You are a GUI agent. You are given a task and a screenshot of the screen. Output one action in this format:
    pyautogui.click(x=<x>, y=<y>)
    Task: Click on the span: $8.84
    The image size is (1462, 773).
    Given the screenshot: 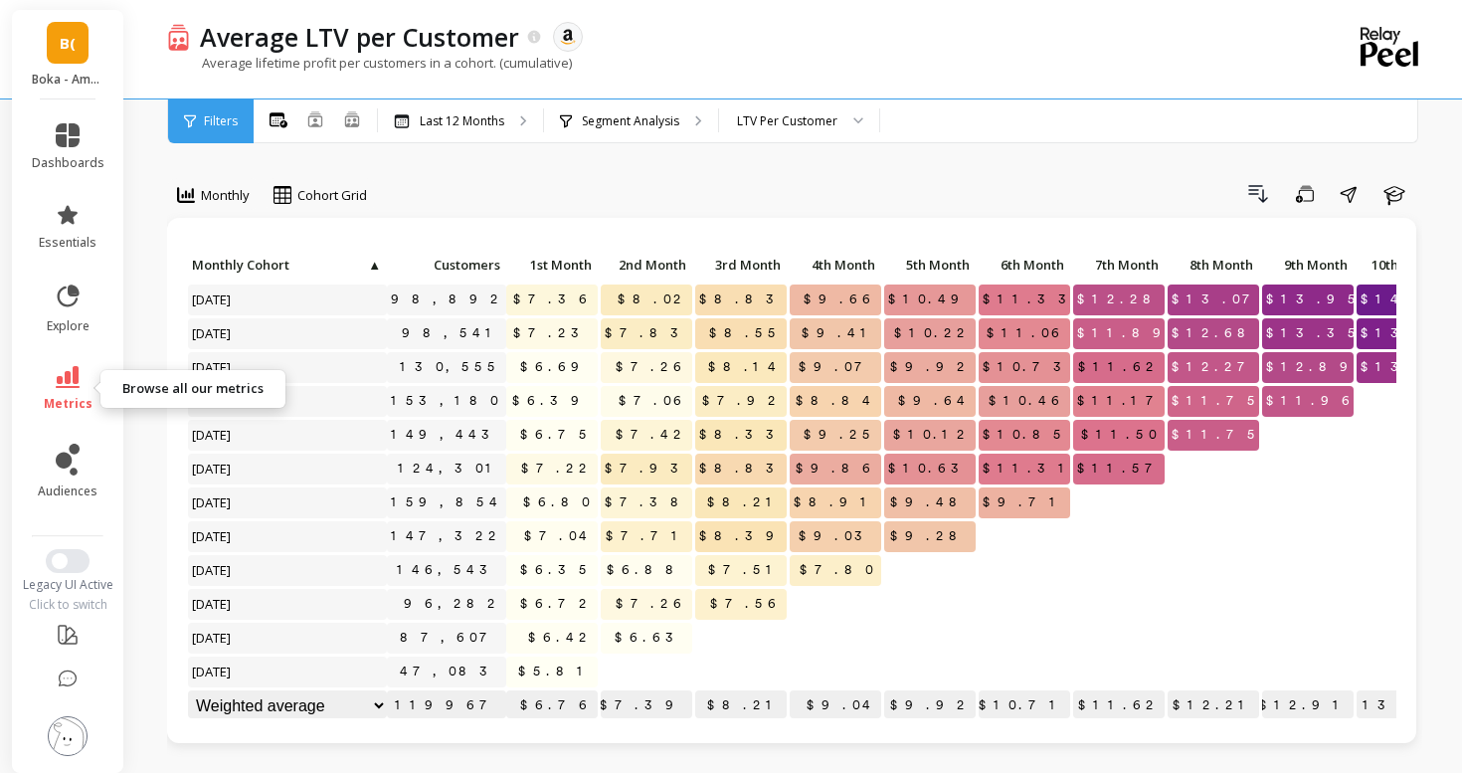 What is the action you would take?
    pyautogui.click(x=836, y=401)
    